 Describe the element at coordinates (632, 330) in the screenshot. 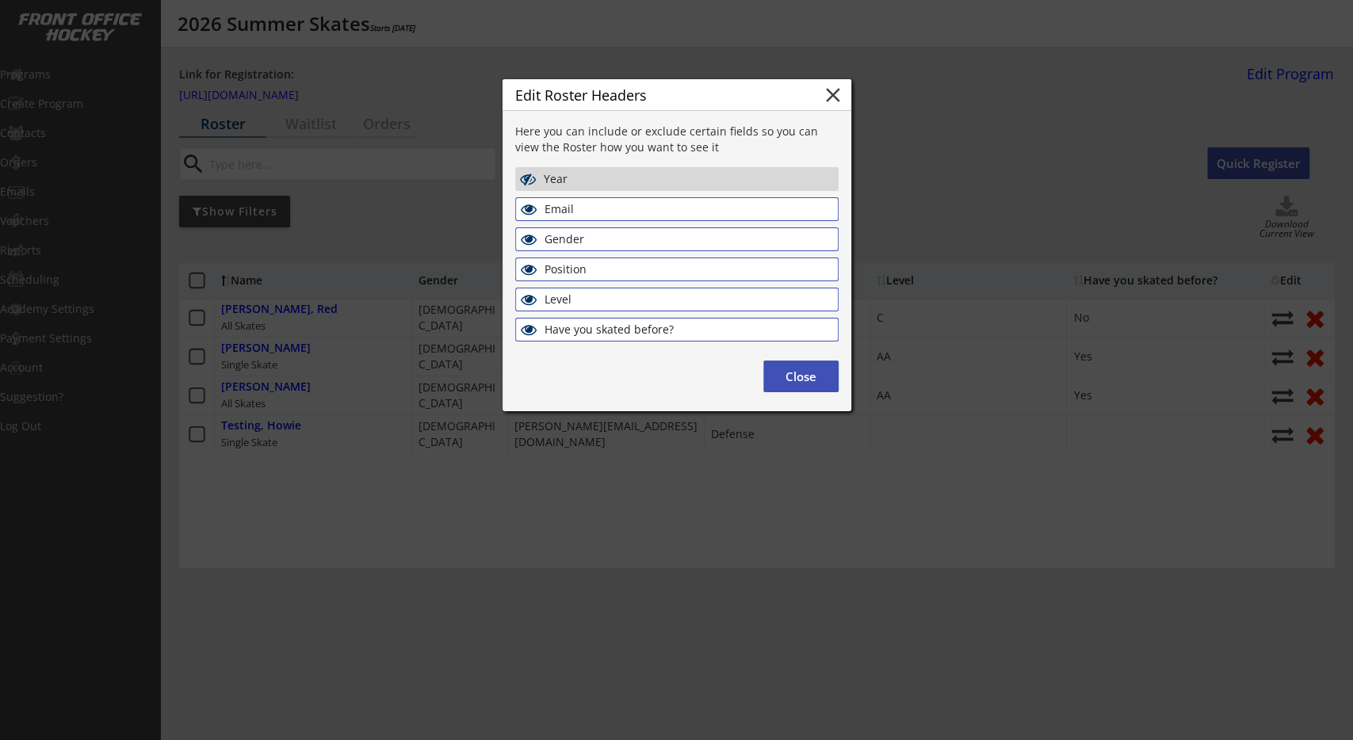

I see `div: Have you skated before?` at that location.